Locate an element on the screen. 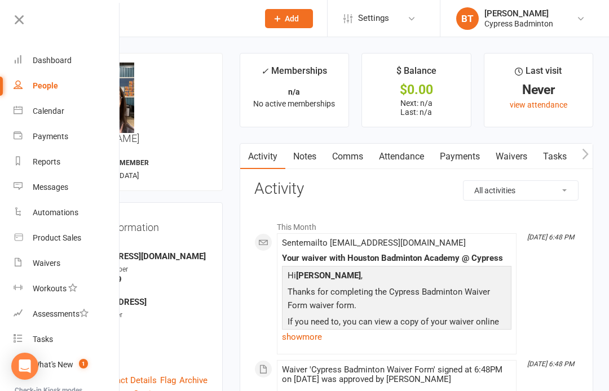  strong: 7138942349 is located at coordinates (139, 280).